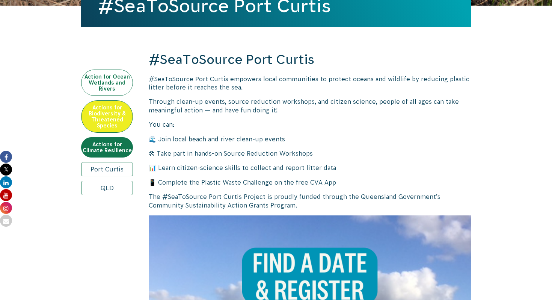 This screenshot has width=552, height=300. I want to click on p: The #SeaToSource Port Curtis Project is proudly funded through the Queensland Government’s Commun..., so click(310, 201).